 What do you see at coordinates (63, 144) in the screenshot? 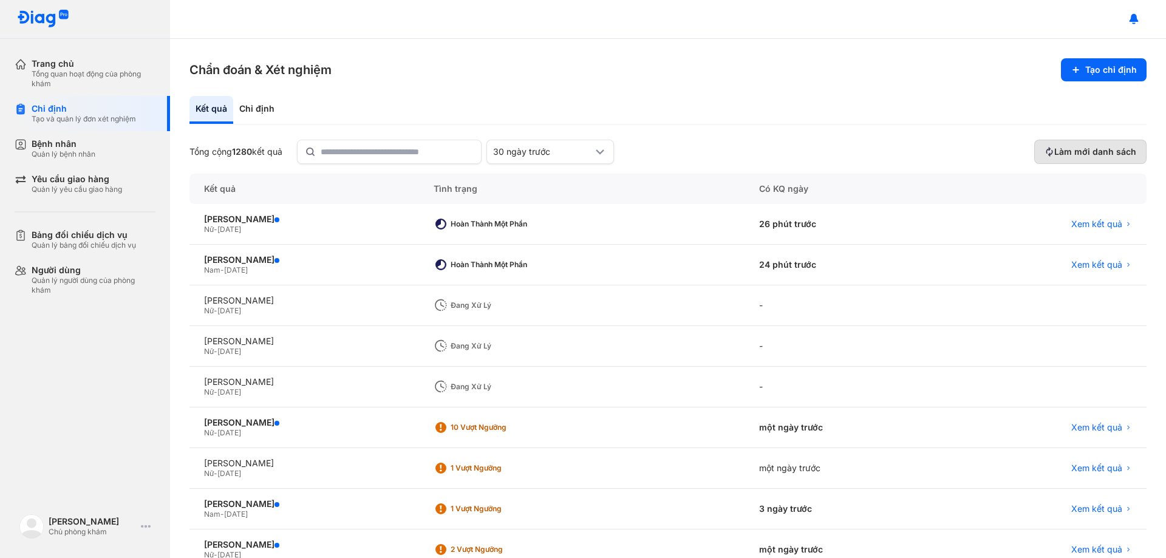
I see `div: Bệnh nhân` at bounding box center [63, 144].